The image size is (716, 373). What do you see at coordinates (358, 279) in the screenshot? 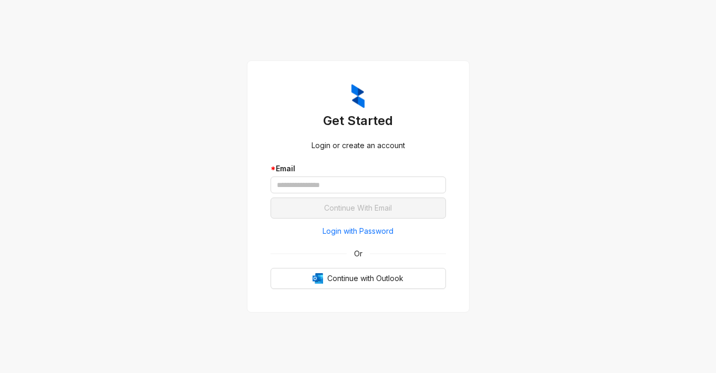
I see `button: OutlookContinue with Outlook` at bounding box center [358, 279].